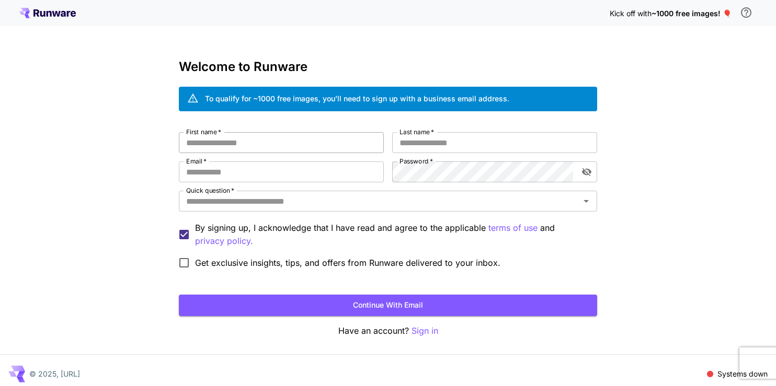  What do you see at coordinates (631, 13) in the screenshot?
I see `span: Kick off with` at bounding box center [631, 13].